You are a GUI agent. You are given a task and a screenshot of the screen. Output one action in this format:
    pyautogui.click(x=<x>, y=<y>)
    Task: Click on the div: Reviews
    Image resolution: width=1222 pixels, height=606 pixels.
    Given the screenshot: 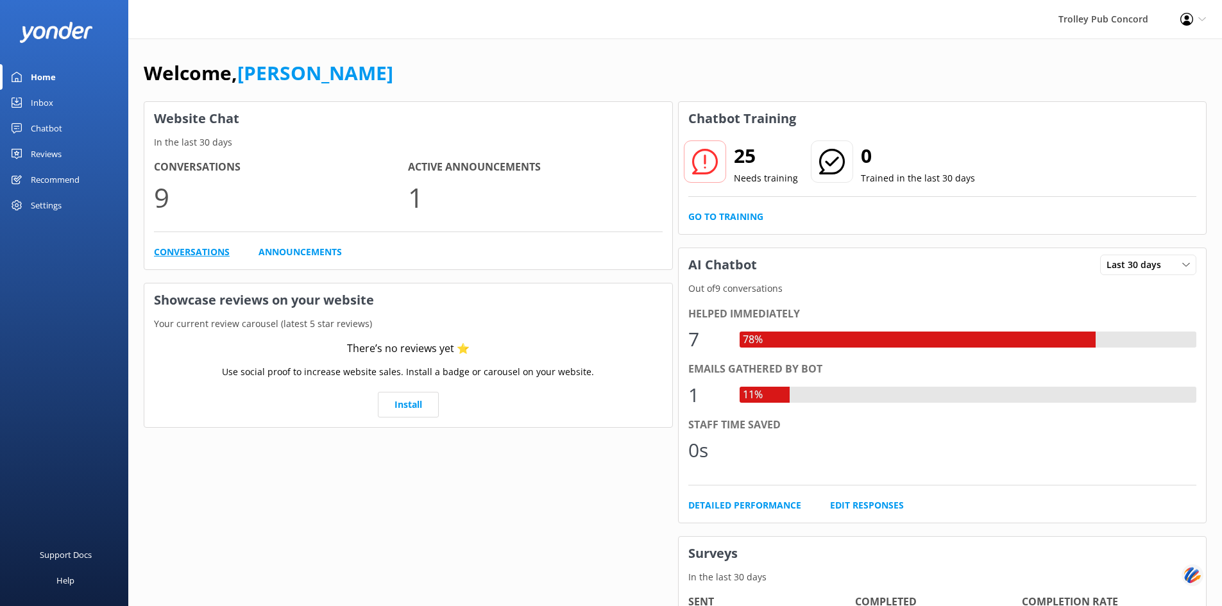 What is the action you would take?
    pyautogui.click(x=46, y=154)
    